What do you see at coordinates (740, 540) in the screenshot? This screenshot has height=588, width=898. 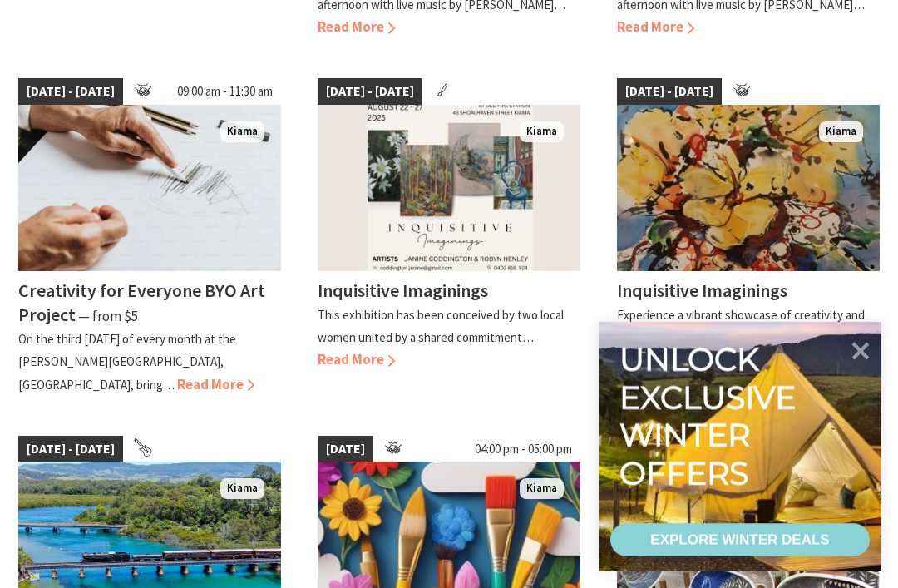 I see `a: EXPLORE WINTER DEALS` at bounding box center [740, 540].